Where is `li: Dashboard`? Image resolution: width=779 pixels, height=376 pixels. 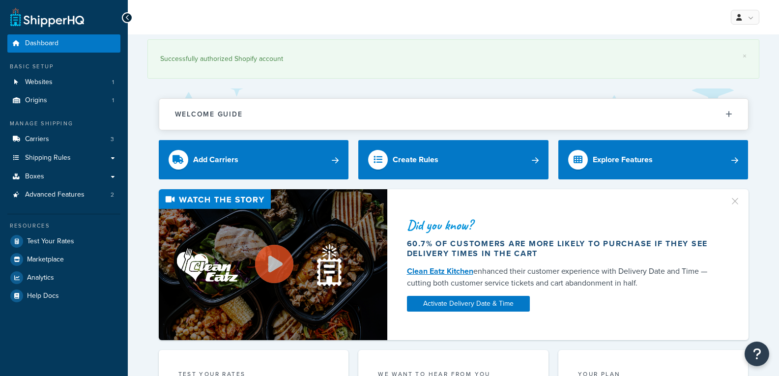 li: Dashboard is located at coordinates (64, 43).